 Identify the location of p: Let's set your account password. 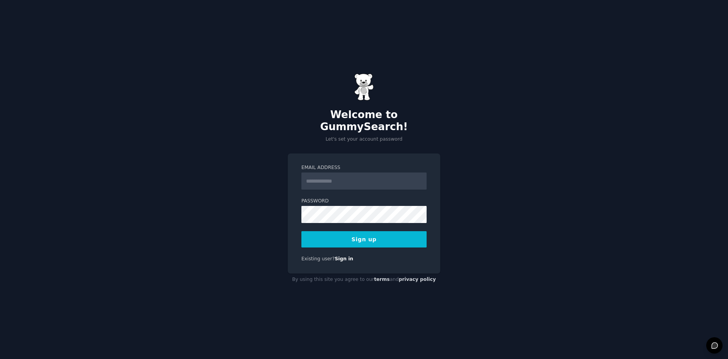
(364, 140).